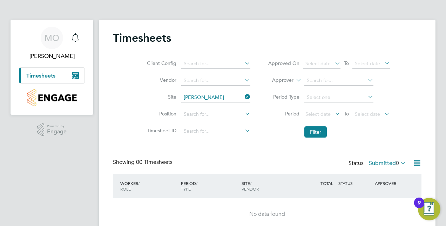  I want to click on label: Timesheet ID, so click(161, 131).